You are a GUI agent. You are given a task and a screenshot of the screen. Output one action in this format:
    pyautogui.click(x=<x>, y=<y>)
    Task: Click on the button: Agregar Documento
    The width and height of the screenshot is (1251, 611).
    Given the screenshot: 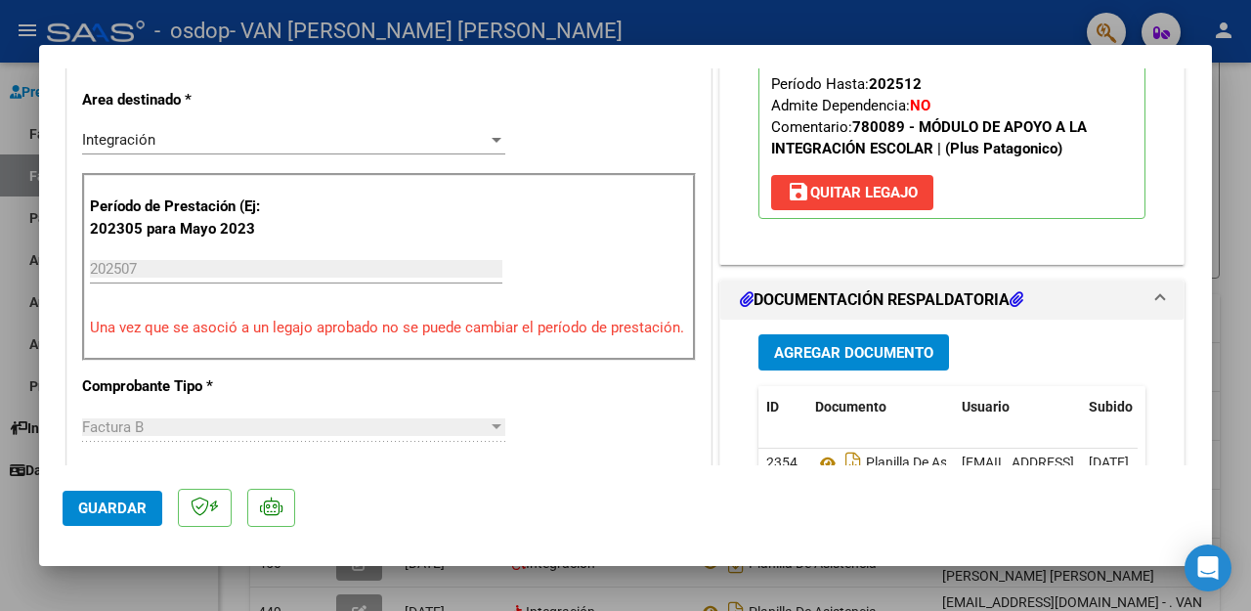 What is the action you would take?
    pyautogui.click(x=853, y=352)
    